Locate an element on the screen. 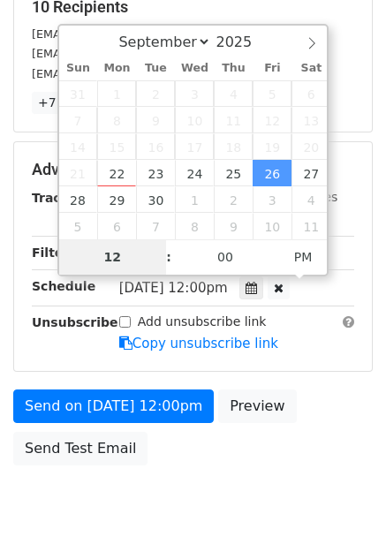 The width and height of the screenshot is (386, 544). strong: Tracking is located at coordinates (61, 198).